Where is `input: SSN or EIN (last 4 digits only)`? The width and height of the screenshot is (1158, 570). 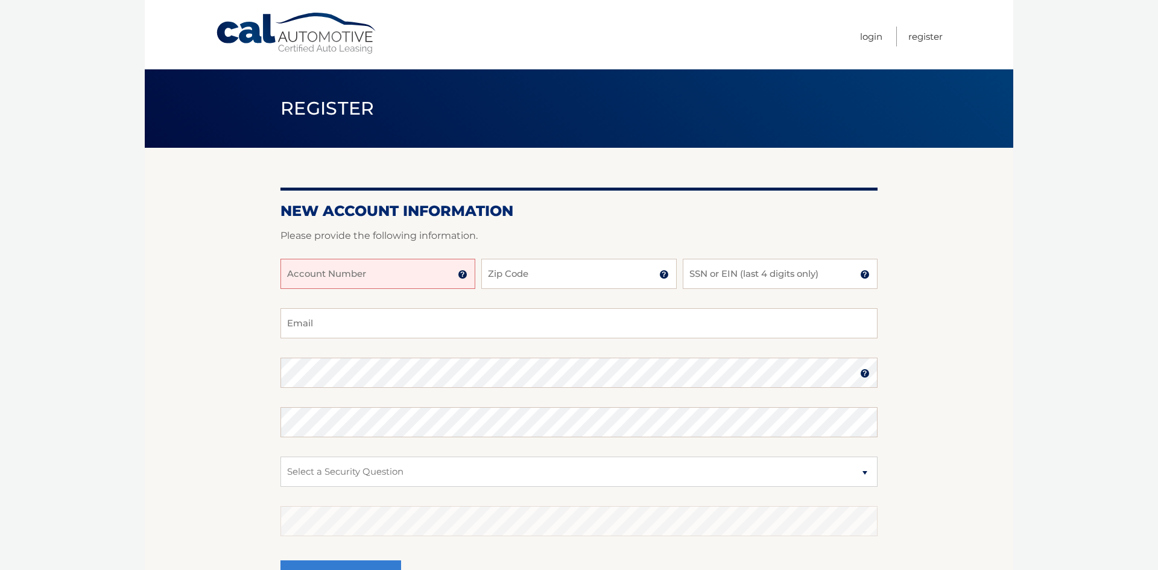
input: SSN or EIN (last 4 digits only) is located at coordinates (780, 274).